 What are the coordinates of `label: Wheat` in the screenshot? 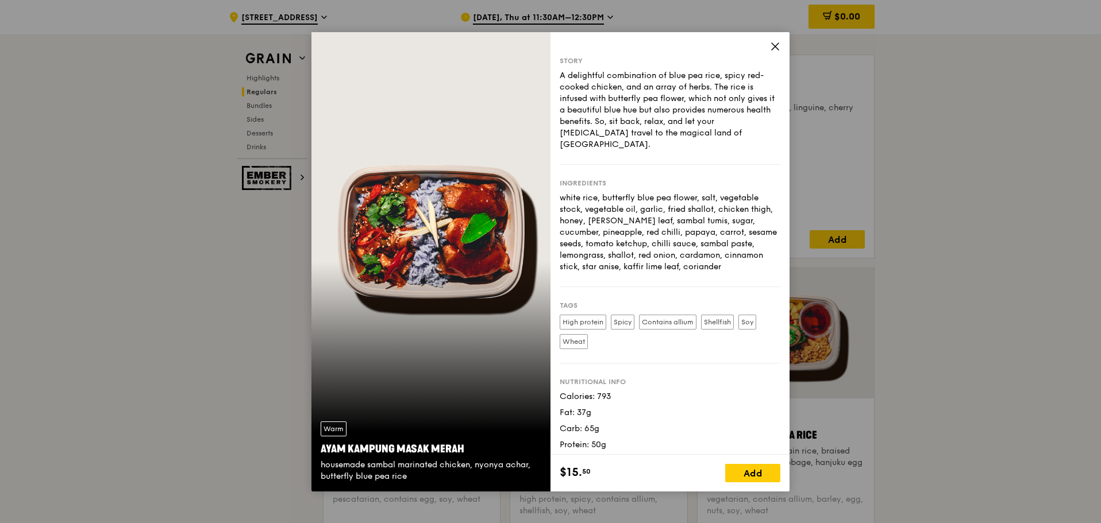 It's located at (573, 342).